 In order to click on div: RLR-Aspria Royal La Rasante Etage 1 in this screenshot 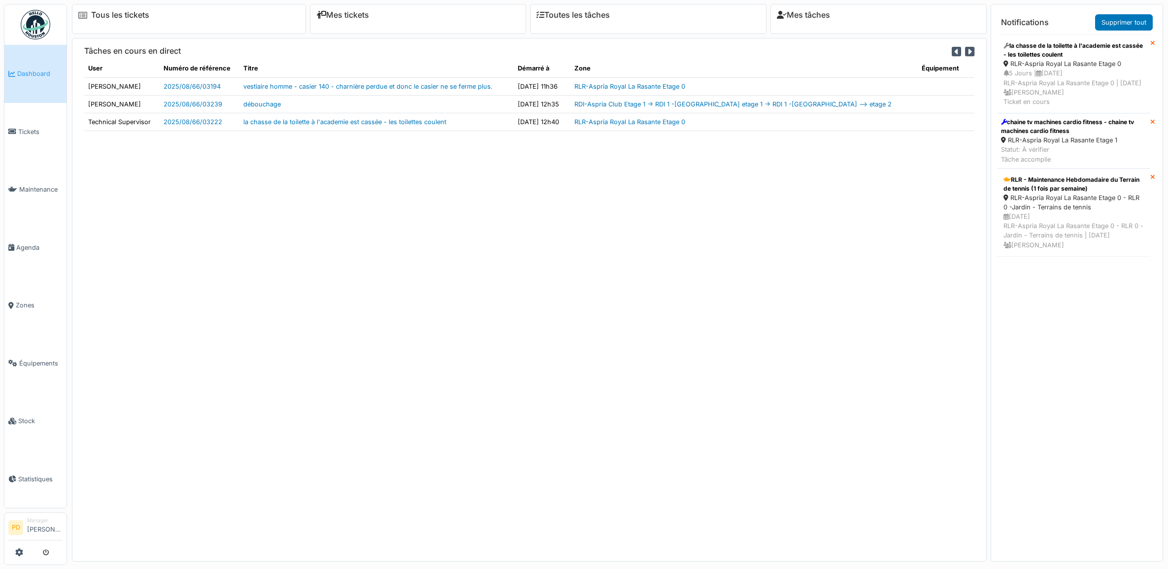, I will do `click(1073, 140)`.